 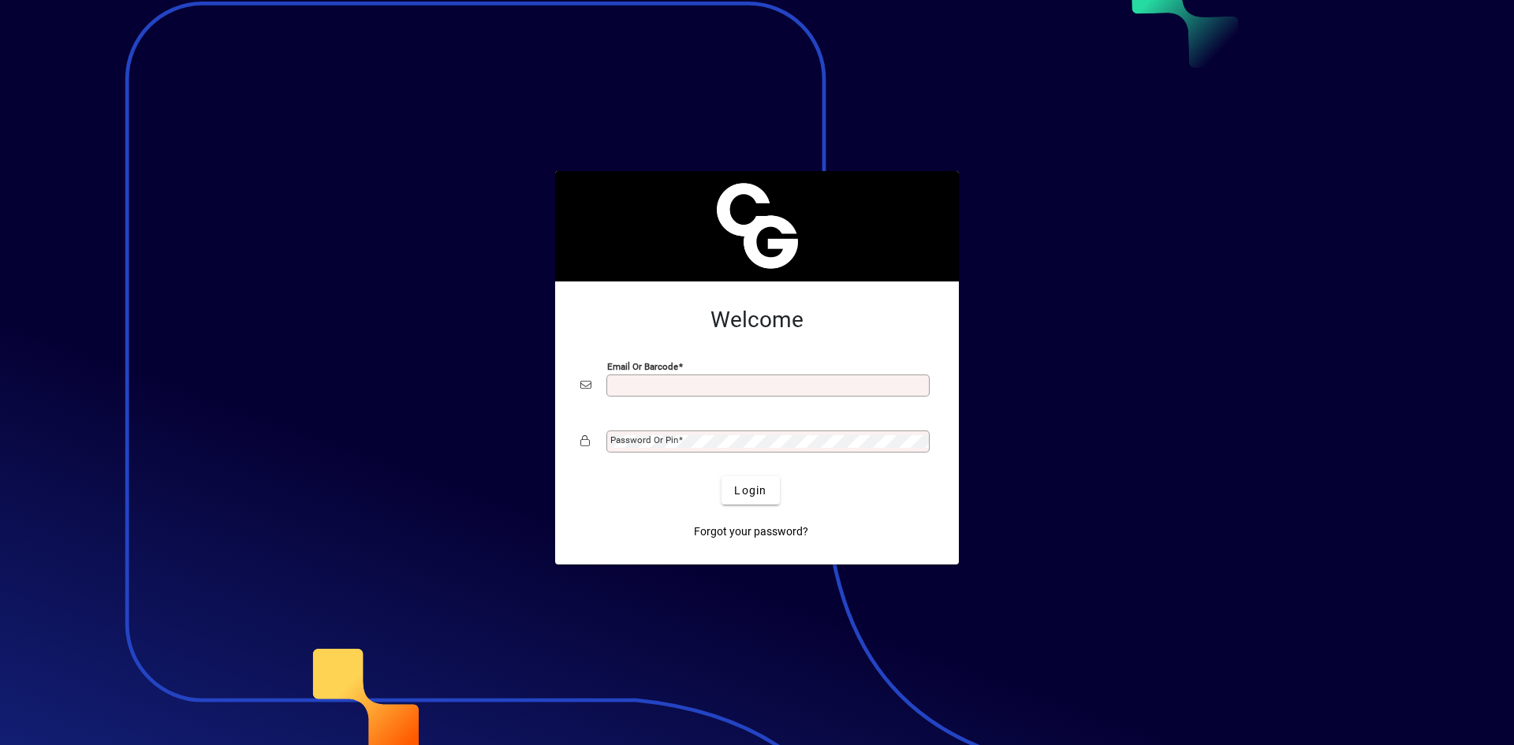 What do you see at coordinates (751, 532) in the screenshot?
I see `span: Forgot your password?` at bounding box center [751, 532].